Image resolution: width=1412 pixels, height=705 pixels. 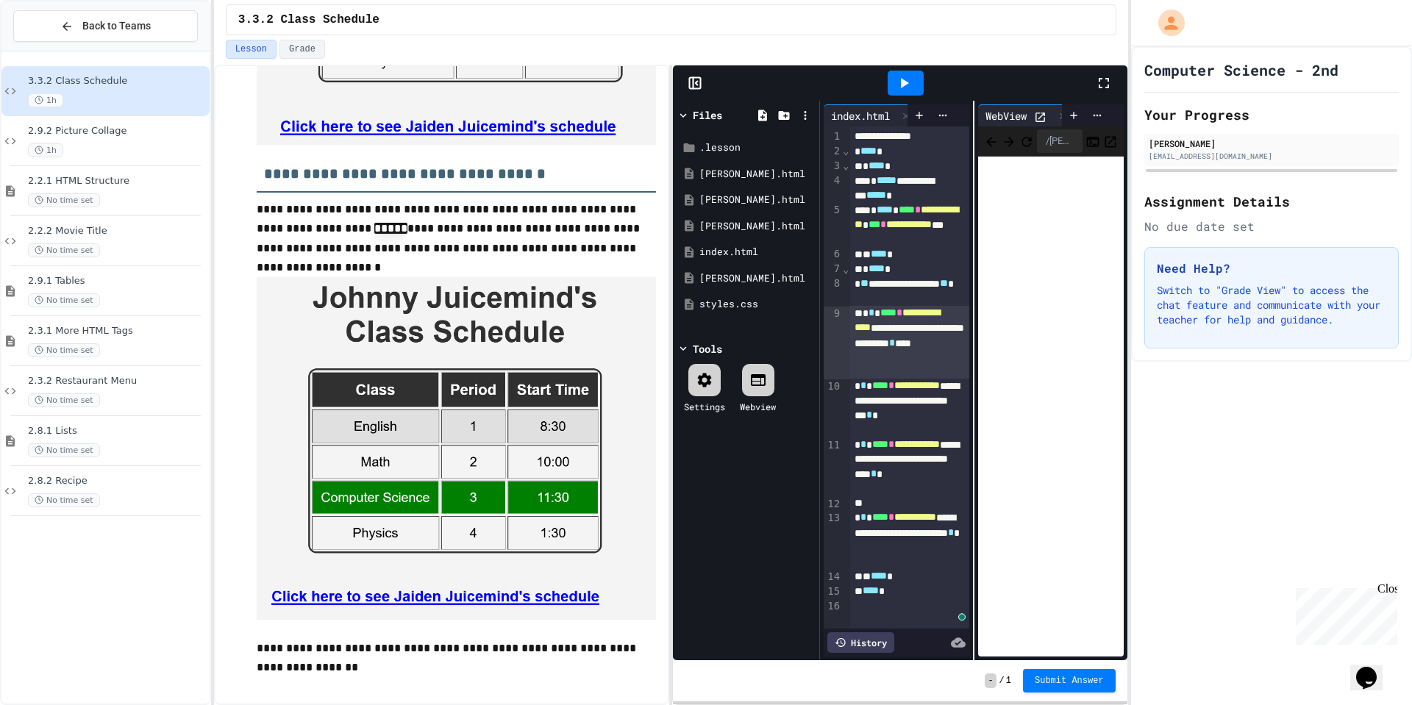 I want to click on div: Tools, so click(x=707, y=349).